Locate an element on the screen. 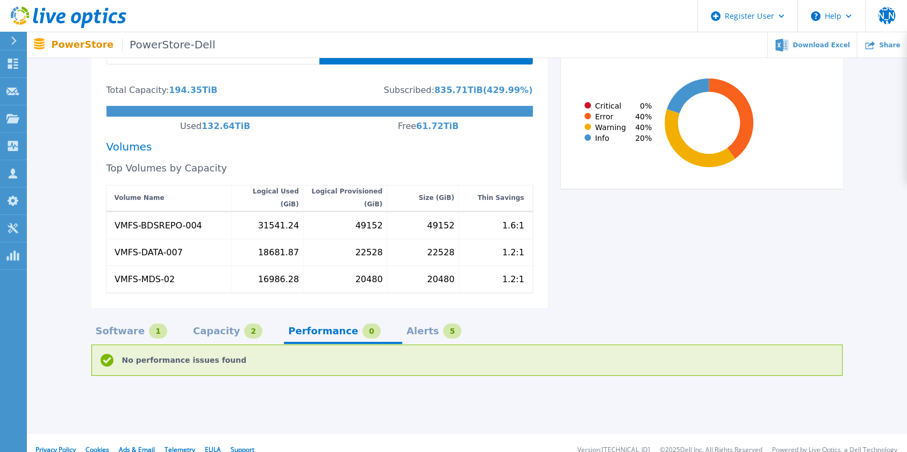 This screenshot has height=452, width=907. div: 31541.24 is located at coordinates (278, 225).